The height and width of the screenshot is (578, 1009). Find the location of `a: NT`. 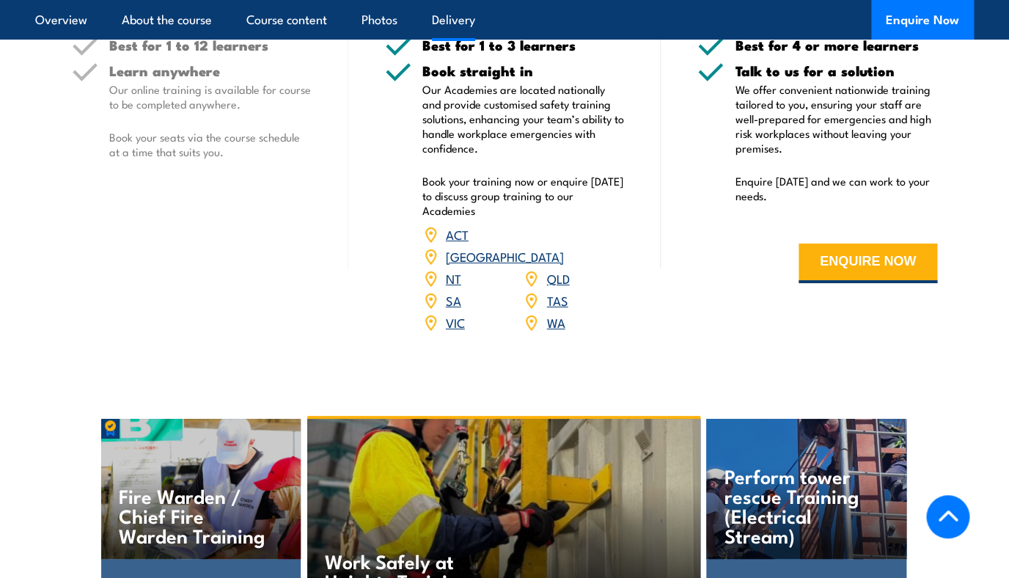

a: NT is located at coordinates (453, 278).